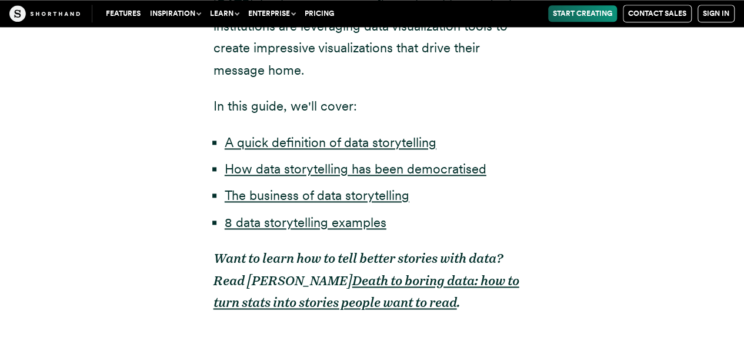 The image size is (744, 344). What do you see at coordinates (657, 14) in the screenshot?
I see `a: Contact Sales` at bounding box center [657, 14].